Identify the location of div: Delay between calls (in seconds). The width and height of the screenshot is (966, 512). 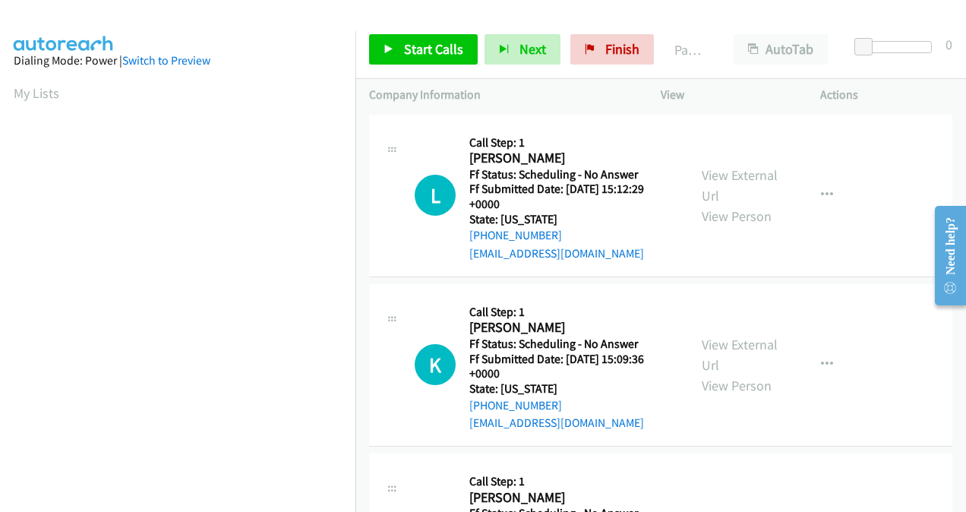
(897, 47).